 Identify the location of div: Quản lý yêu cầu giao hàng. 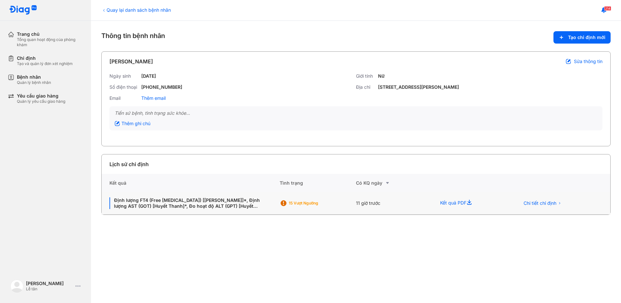
(41, 101).